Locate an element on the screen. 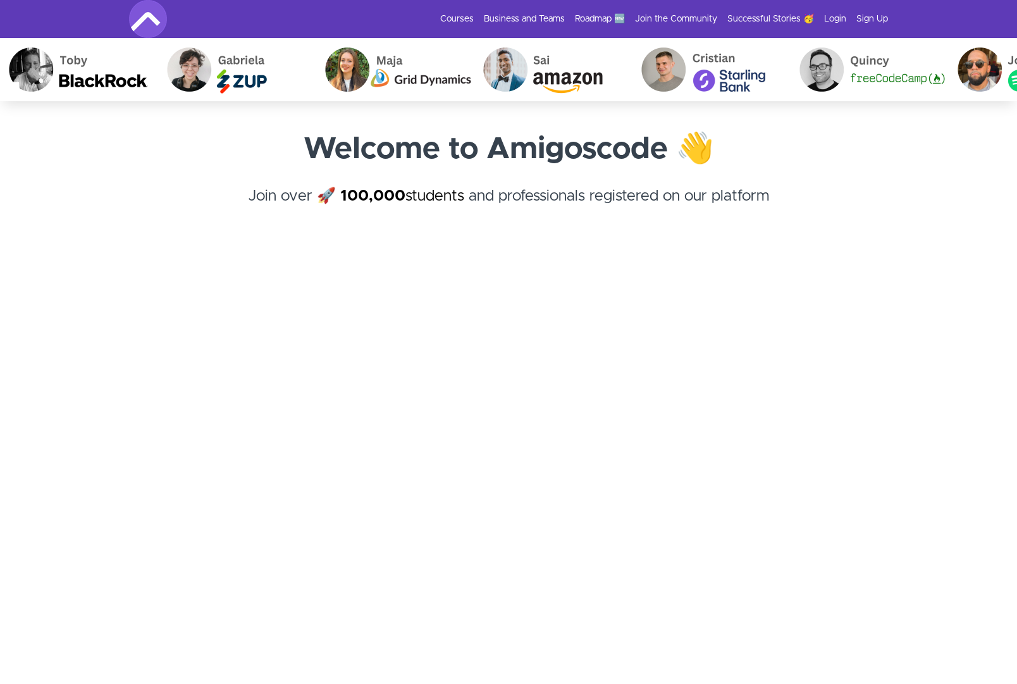 The image size is (1017, 684). a: Join the Community is located at coordinates (676, 19).